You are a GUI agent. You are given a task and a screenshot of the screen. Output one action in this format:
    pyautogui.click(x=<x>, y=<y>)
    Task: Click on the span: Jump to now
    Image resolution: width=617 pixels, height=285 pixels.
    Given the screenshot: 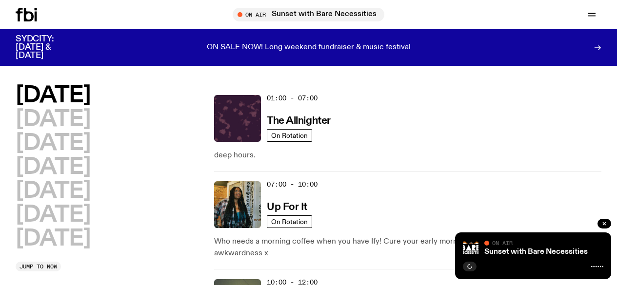 What is the action you would take?
    pyautogui.click(x=38, y=267)
    